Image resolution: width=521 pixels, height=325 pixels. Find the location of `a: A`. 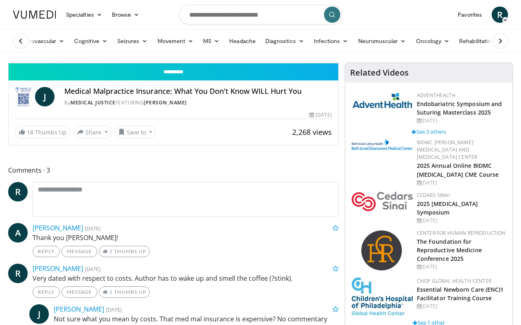

a: A is located at coordinates (18, 233).